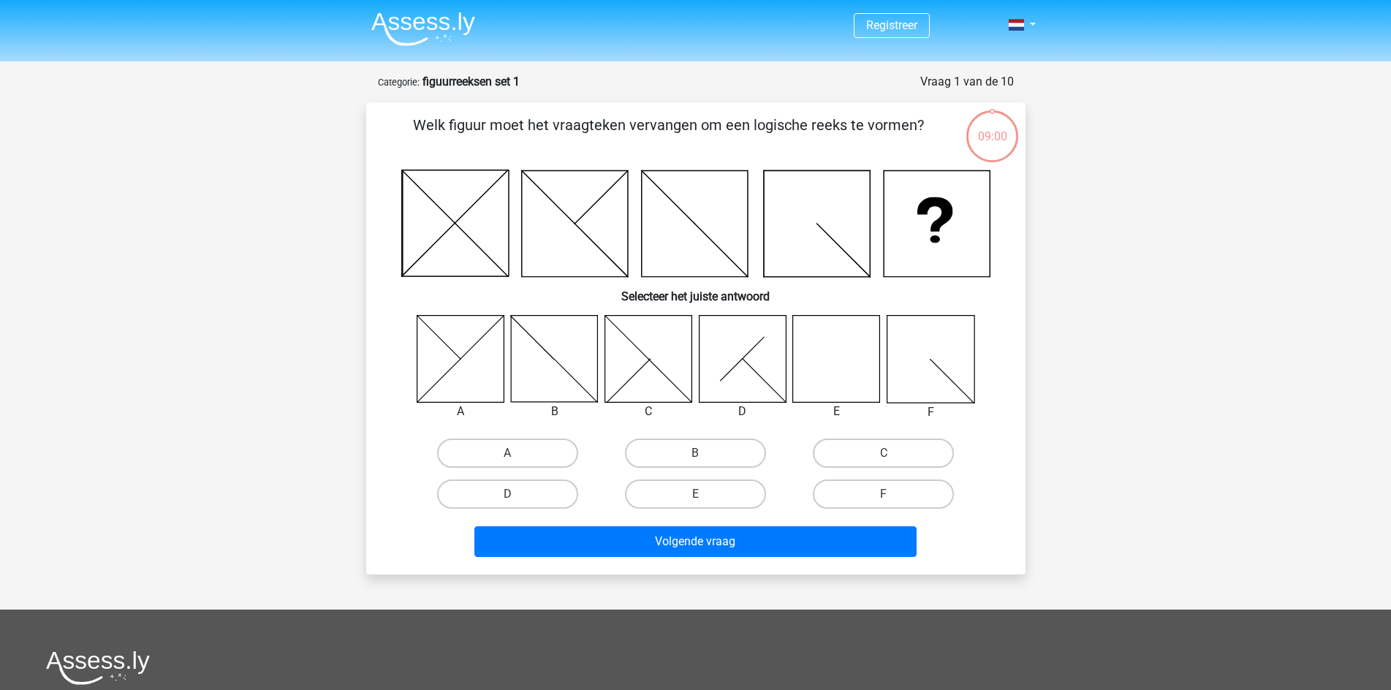 The image size is (1391, 690). What do you see at coordinates (883, 494) in the screenshot?
I see `label: F` at bounding box center [883, 494].